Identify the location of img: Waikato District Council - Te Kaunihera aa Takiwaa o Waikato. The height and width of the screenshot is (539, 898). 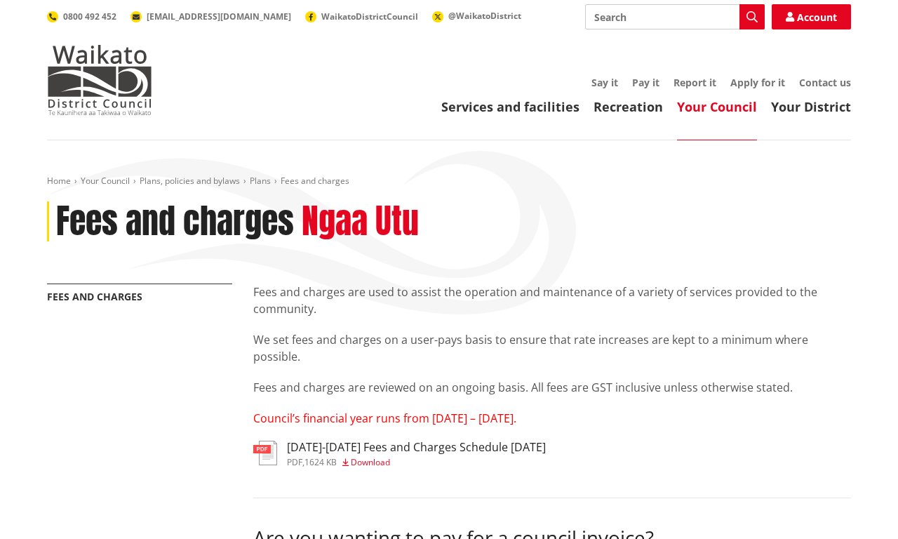
(100, 80).